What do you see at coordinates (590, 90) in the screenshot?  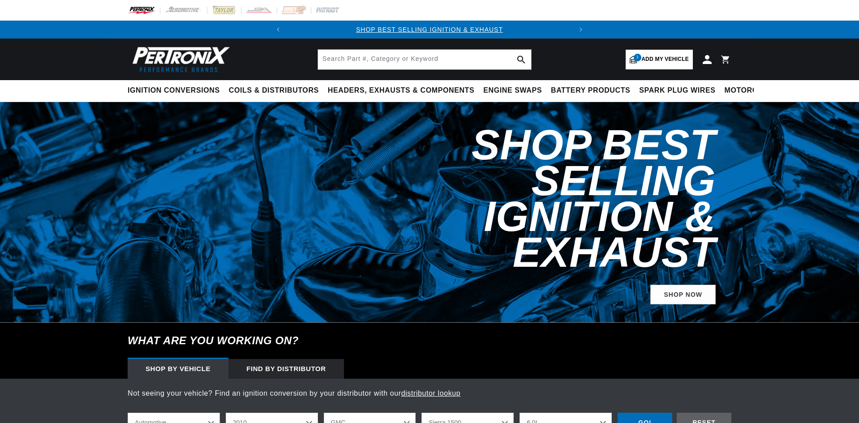 I see `summary: Battery Products` at bounding box center [590, 90].